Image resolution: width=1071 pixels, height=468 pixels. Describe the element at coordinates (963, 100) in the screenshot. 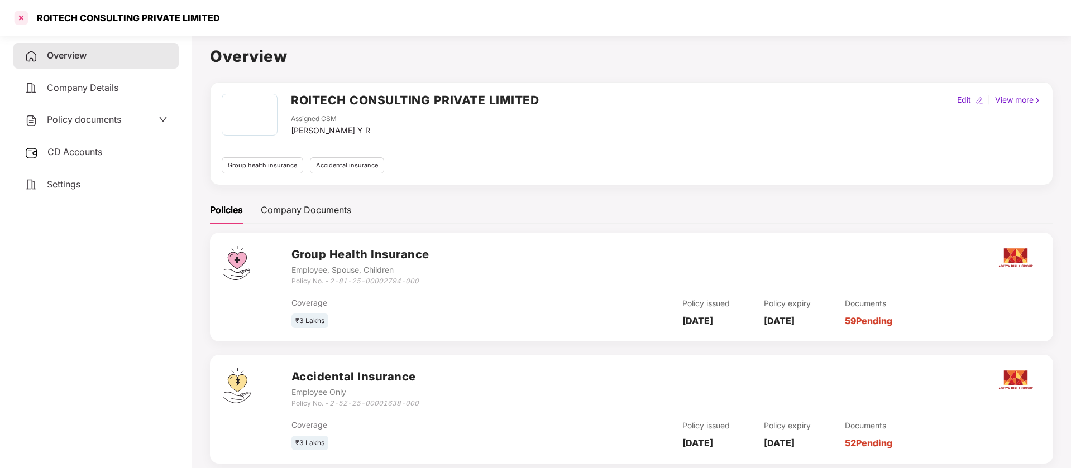

I see `div: Edit` at that location.